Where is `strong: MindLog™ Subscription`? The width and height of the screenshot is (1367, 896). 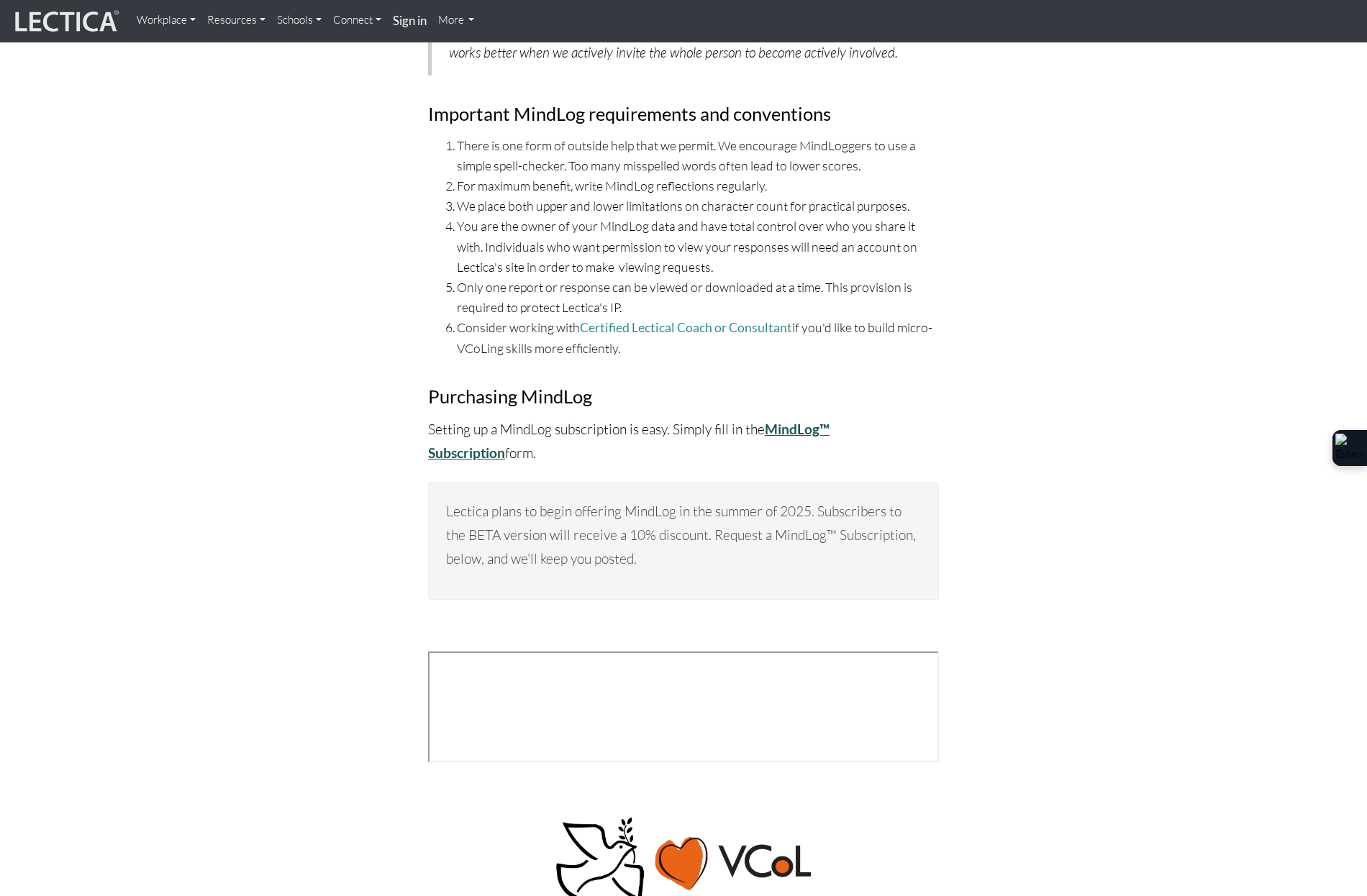 strong: MindLog™ Subscription is located at coordinates (629, 441).